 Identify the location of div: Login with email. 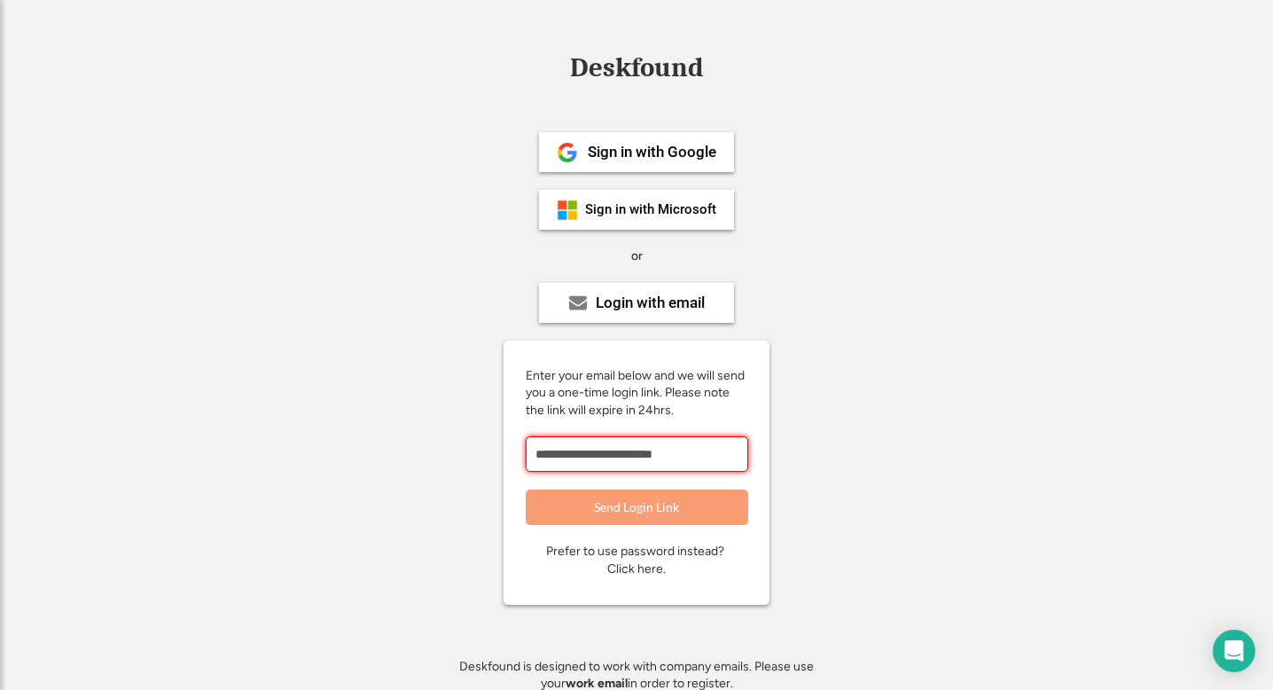
(650, 302).